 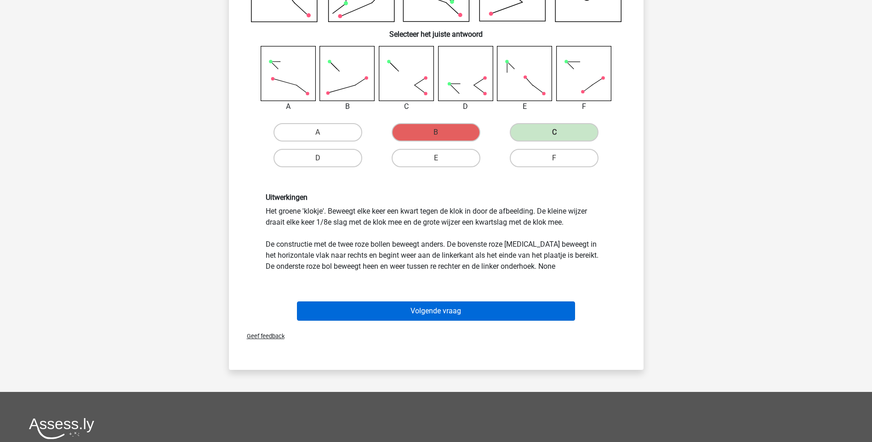 I want to click on button: Volgende vraag, so click(x=436, y=311).